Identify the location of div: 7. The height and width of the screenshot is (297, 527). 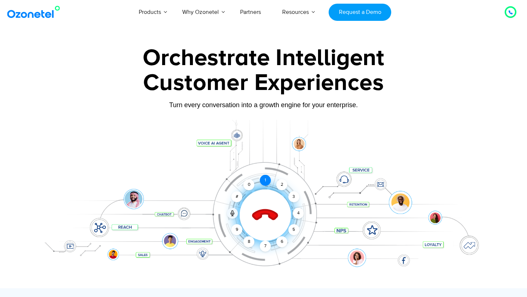
(265, 246).